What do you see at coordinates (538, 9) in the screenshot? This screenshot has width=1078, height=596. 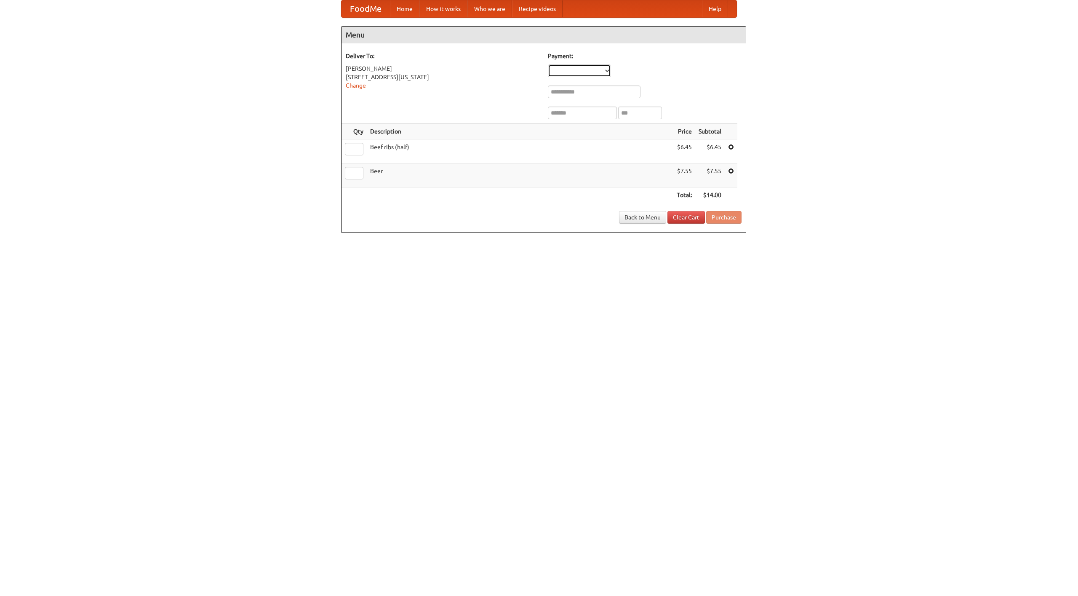 I see `a: Recipe videos` at bounding box center [538, 9].